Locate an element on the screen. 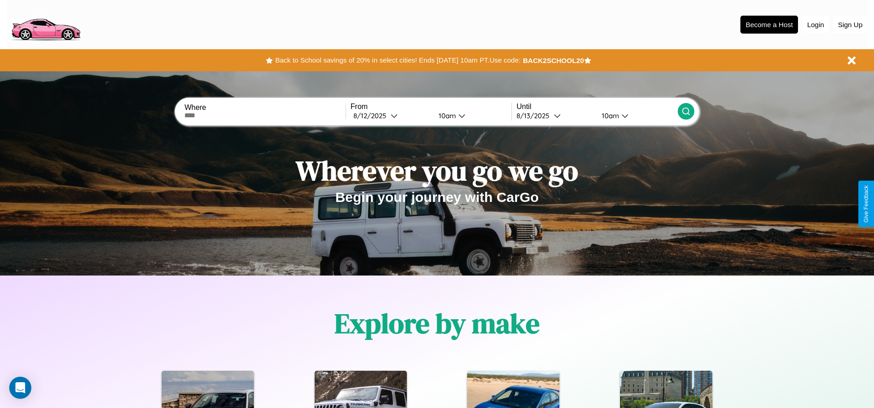 This screenshot has width=874, height=408. button: Become a Host is located at coordinates (769, 24).